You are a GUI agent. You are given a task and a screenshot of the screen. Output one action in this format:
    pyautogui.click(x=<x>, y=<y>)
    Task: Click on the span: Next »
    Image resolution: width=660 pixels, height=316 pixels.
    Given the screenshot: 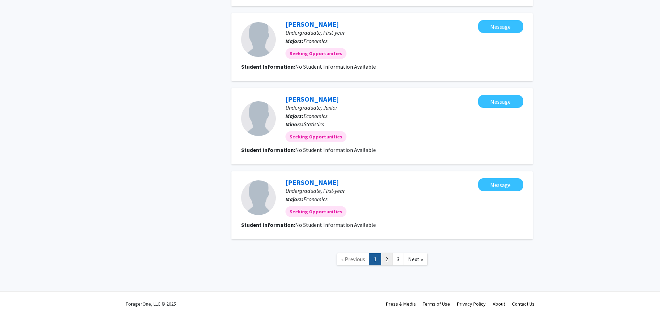 What is the action you would take?
    pyautogui.click(x=415, y=259)
    